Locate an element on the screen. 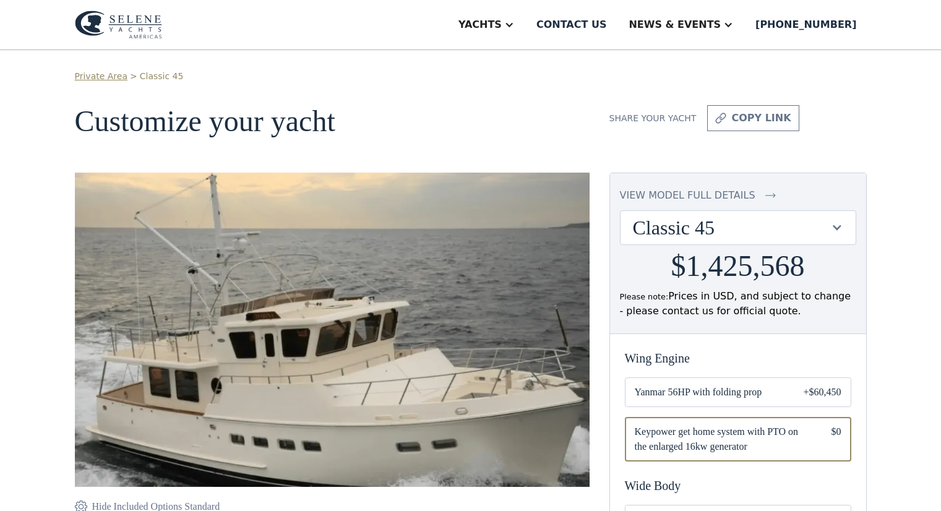 The width and height of the screenshot is (941, 511). div: Yachts is located at coordinates (480, 25).